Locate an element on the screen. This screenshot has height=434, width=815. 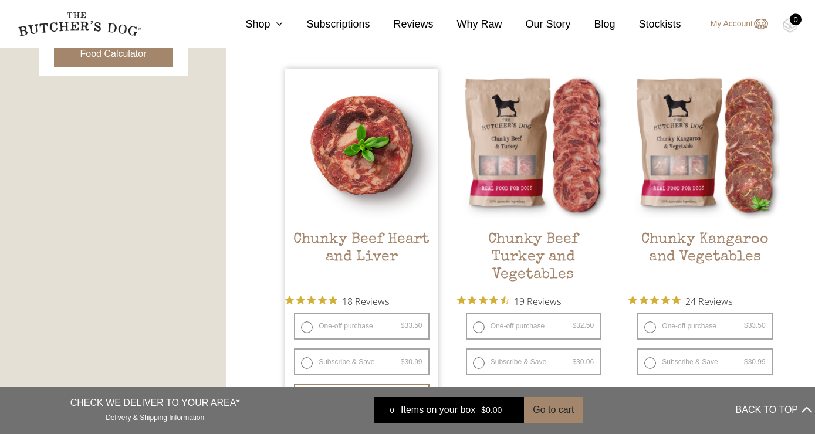
a: Subscriptions is located at coordinates (326, 24).